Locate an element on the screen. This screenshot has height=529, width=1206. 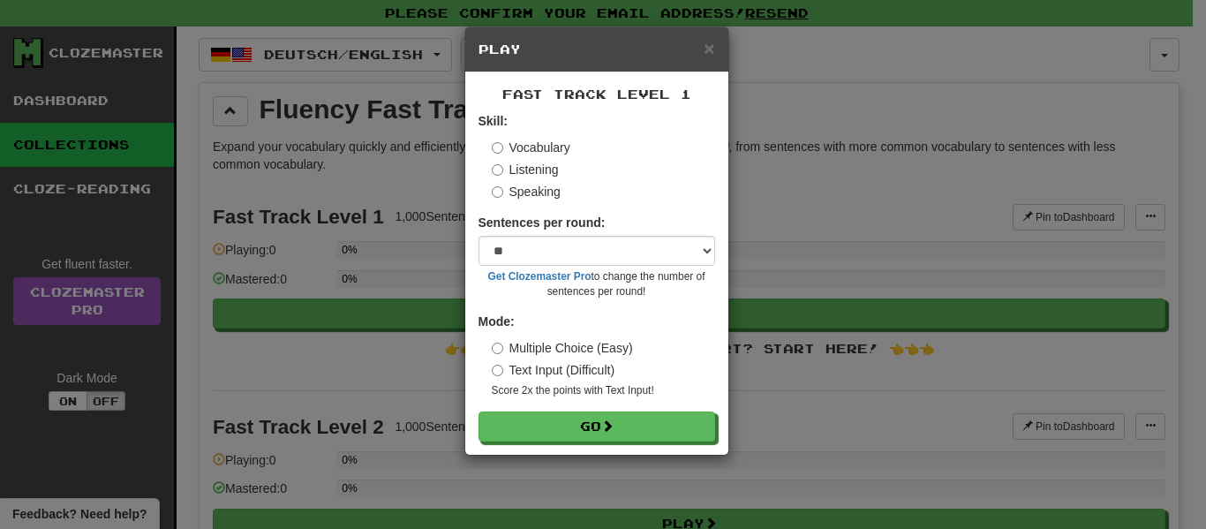
span: Fast Track Level 1 is located at coordinates (597, 94).